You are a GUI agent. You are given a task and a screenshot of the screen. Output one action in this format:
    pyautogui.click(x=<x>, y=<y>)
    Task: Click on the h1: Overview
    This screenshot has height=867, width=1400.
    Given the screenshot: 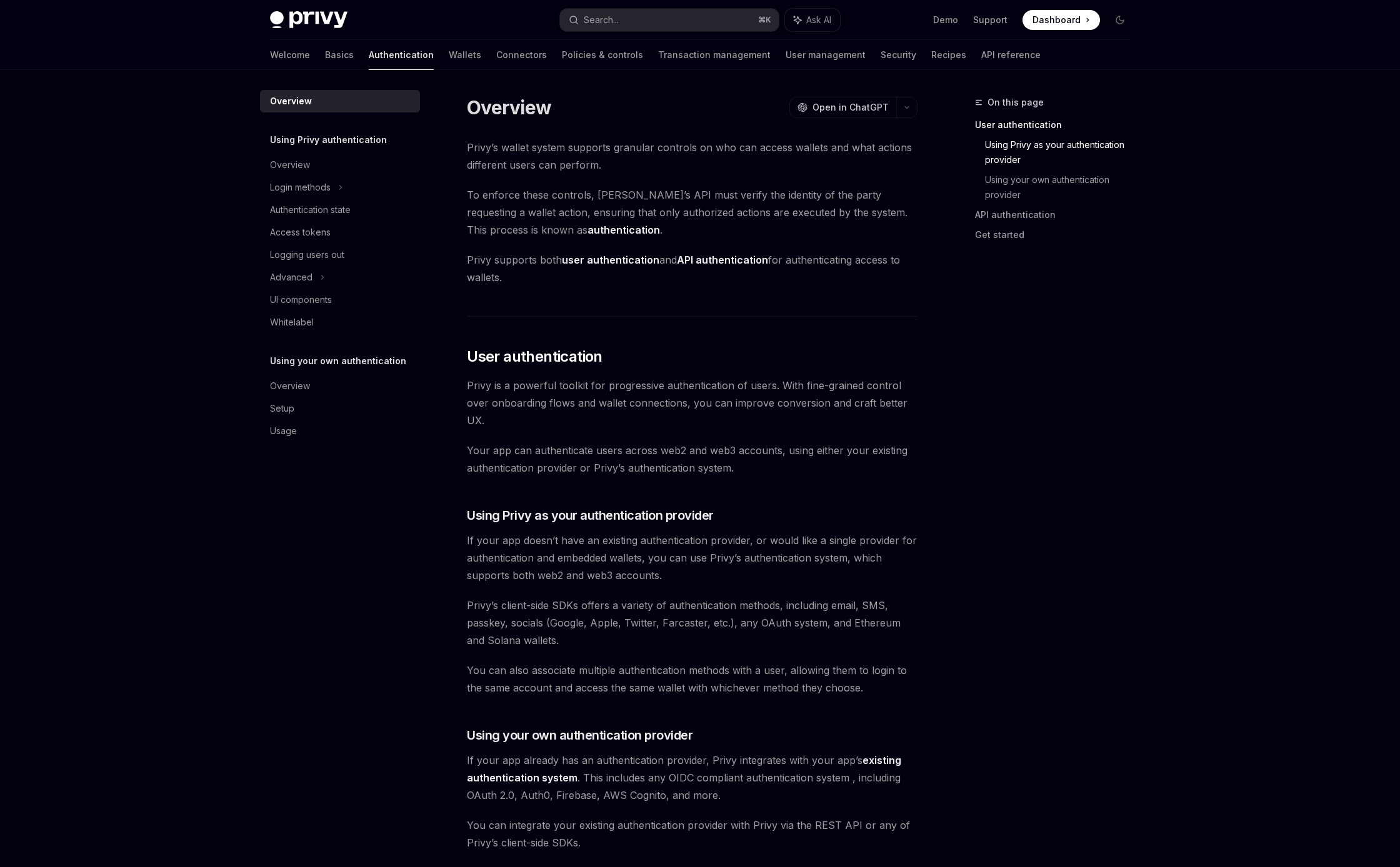 What is the action you would take?
    pyautogui.click(x=509, y=108)
    